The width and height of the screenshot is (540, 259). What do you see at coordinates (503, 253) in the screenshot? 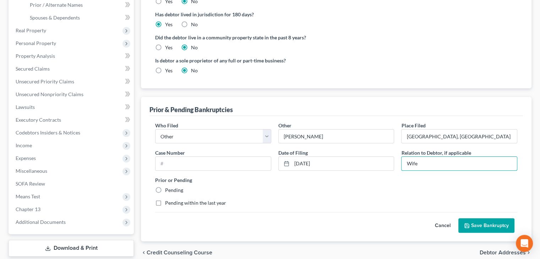
I see `span: Debtor Addresses` at bounding box center [503, 253].